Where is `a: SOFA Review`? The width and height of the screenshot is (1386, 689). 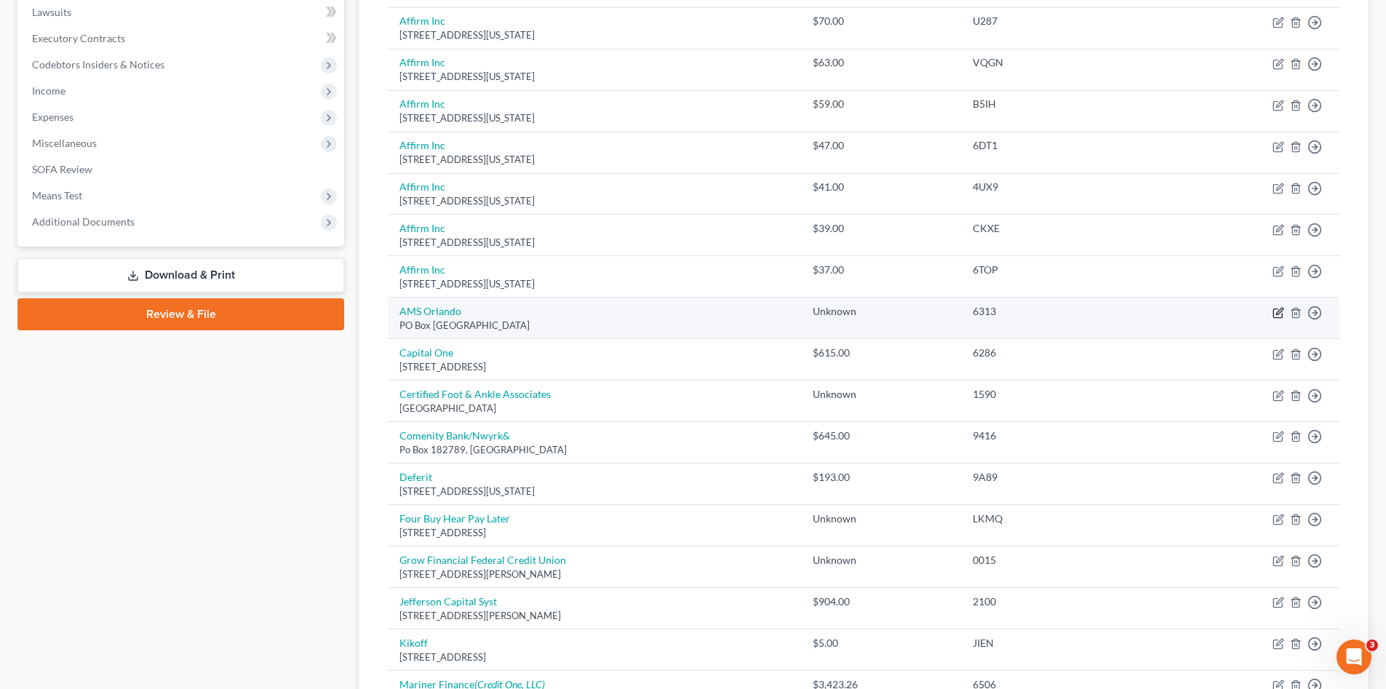 a: SOFA Review is located at coordinates (182, 170).